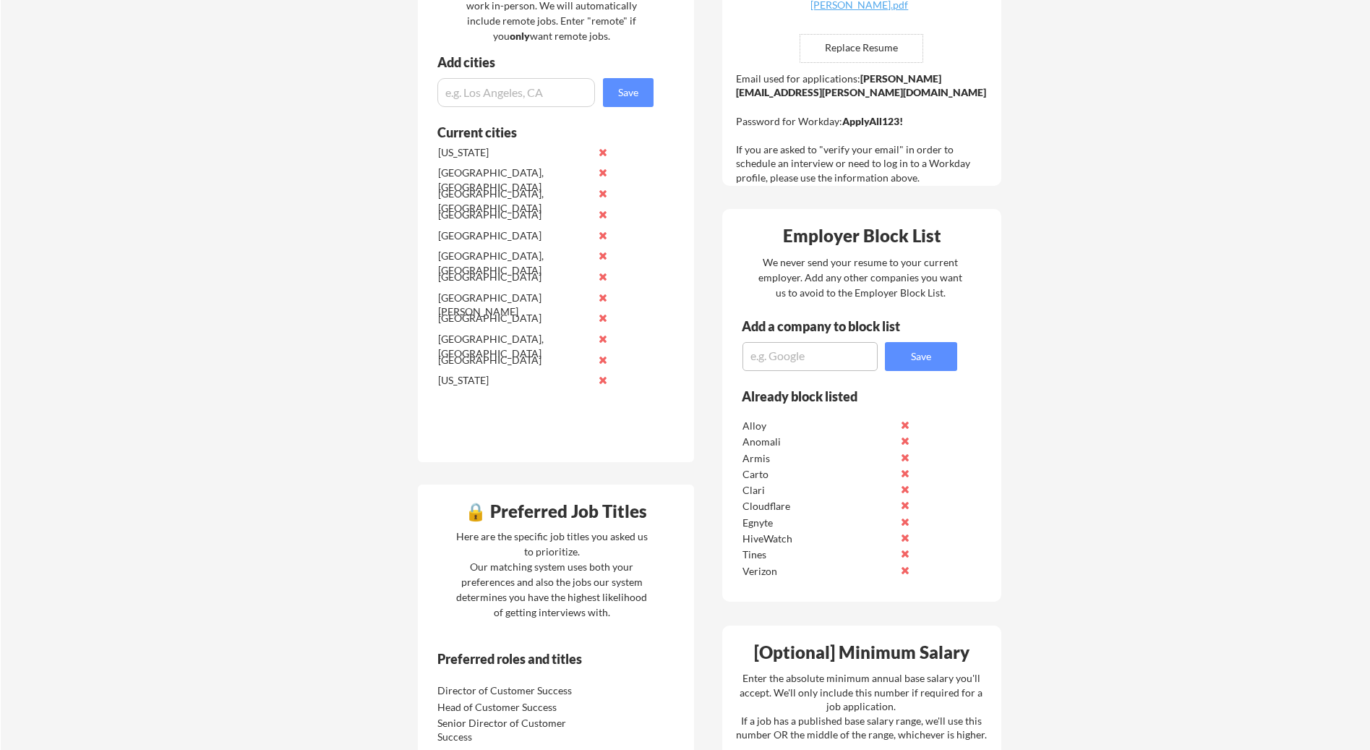  What do you see at coordinates (839, 396) in the screenshot?
I see `div: Already block listed` at bounding box center [839, 396].